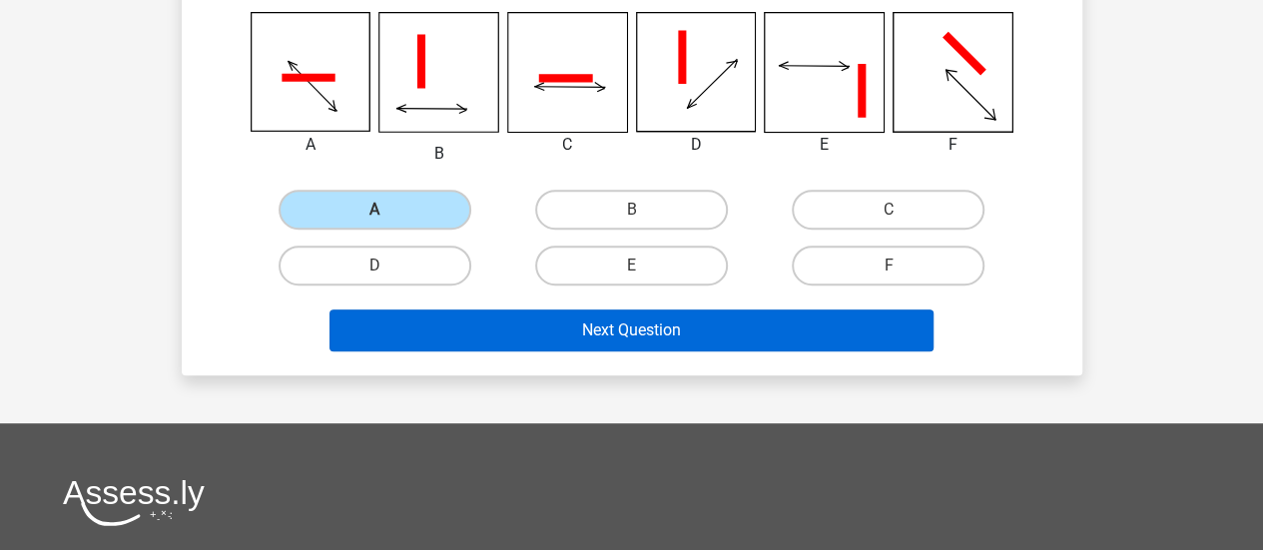 The width and height of the screenshot is (1263, 550). What do you see at coordinates (374, 266) in the screenshot?
I see `label: D` at bounding box center [374, 266].